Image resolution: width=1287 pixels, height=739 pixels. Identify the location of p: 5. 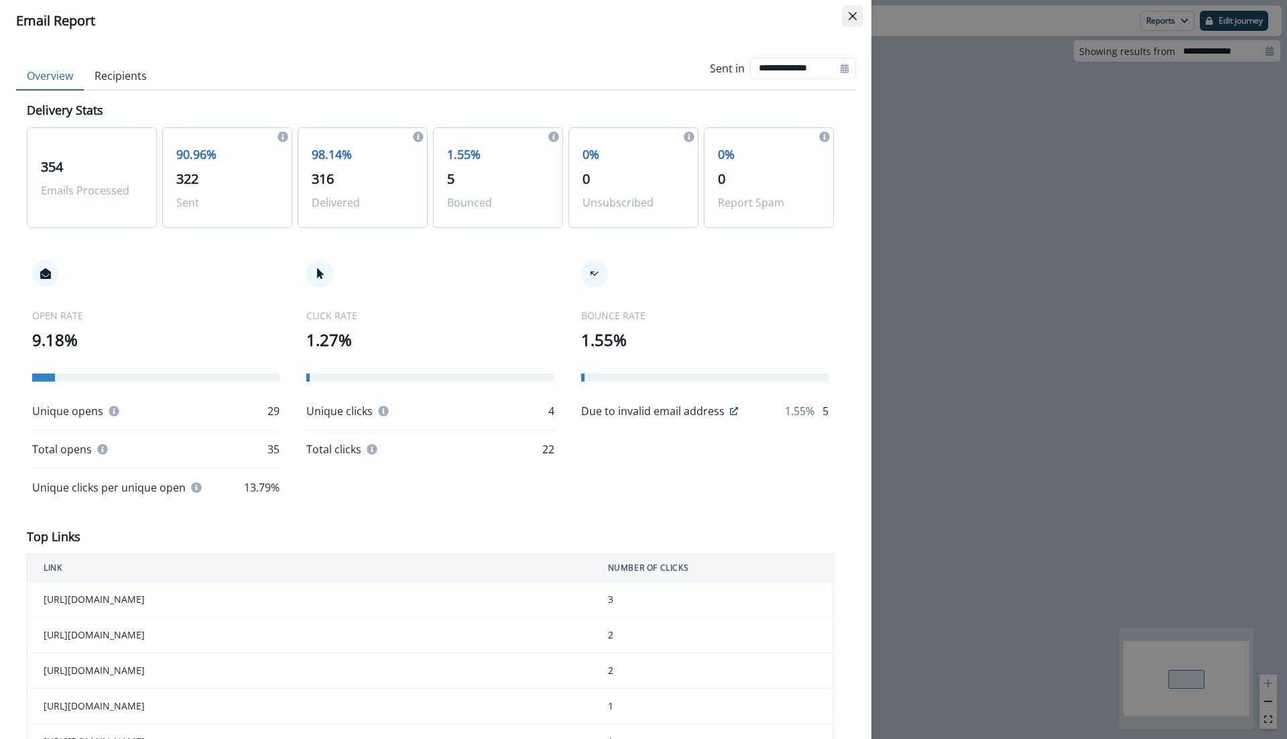
(825, 411).